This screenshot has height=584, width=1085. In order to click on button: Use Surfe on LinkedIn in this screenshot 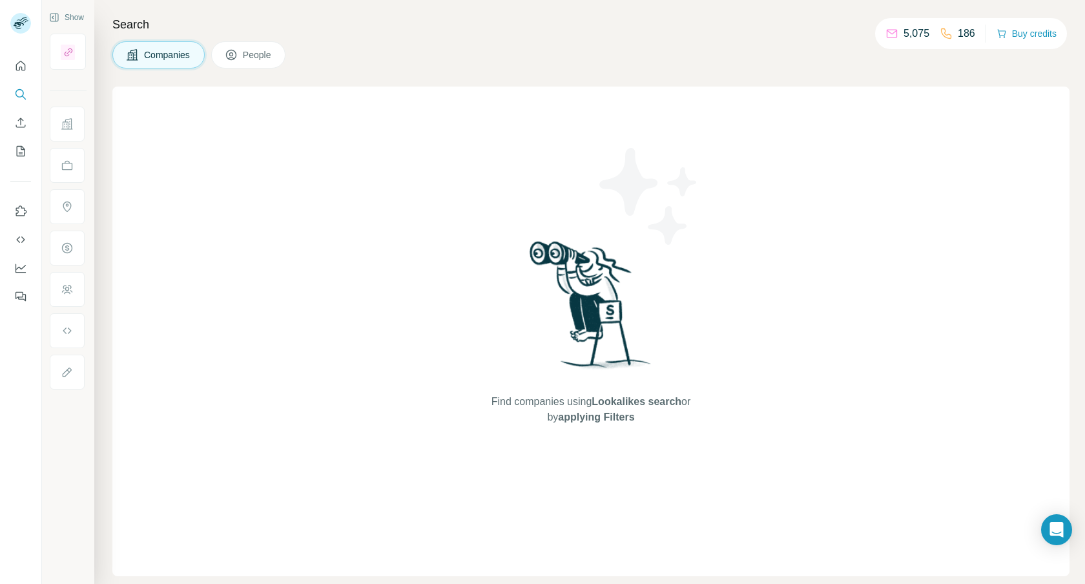, I will do `click(21, 211)`.